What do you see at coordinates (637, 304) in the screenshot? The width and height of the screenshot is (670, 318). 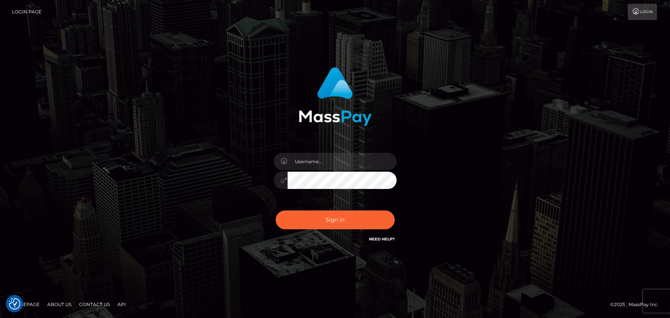 I see `div: © 2025 , MassPay Inc.` at bounding box center [637, 304].